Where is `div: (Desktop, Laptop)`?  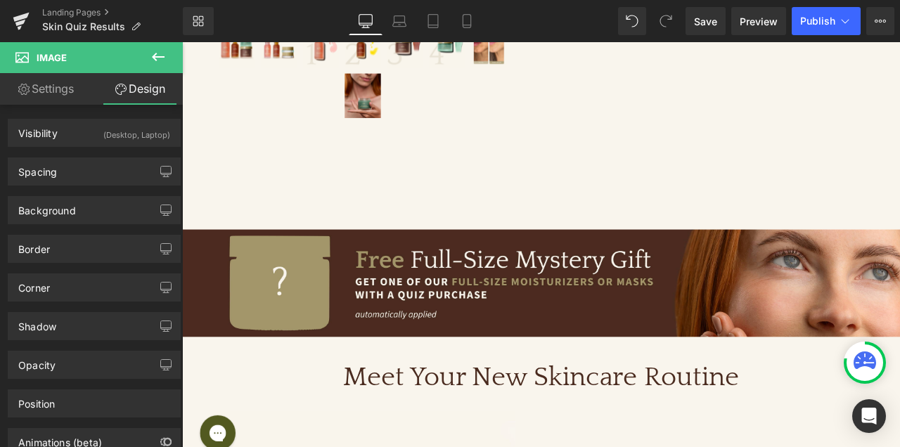
div: (Desktop, Laptop) is located at coordinates (136, 131).